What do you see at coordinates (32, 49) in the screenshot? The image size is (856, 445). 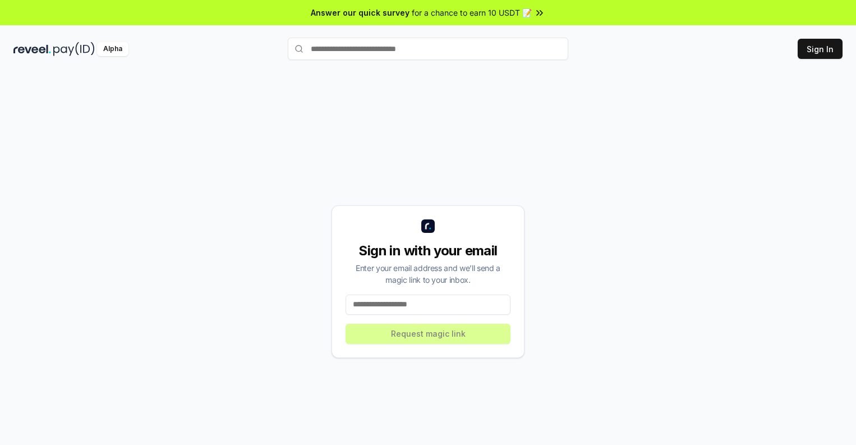 I see `img: reveel_dark` at bounding box center [32, 49].